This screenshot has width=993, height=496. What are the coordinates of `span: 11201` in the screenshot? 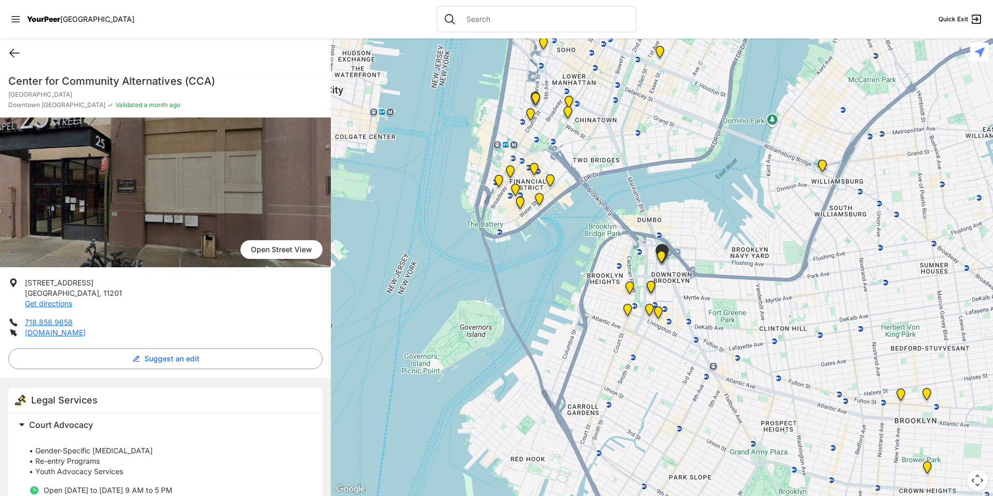 It's located at (113, 292).